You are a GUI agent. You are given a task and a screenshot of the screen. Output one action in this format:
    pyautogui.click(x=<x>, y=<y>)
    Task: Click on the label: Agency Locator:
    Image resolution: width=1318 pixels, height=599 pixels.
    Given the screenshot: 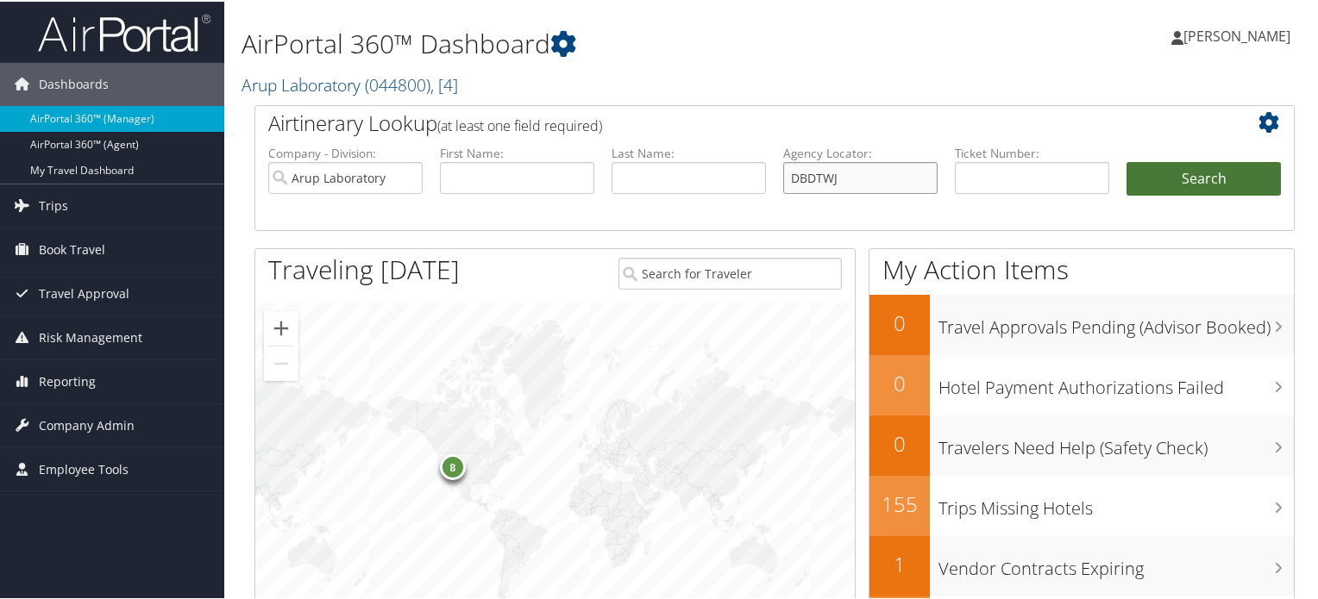 What is the action you would take?
    pyautogui.click(x=860, y=152)
    